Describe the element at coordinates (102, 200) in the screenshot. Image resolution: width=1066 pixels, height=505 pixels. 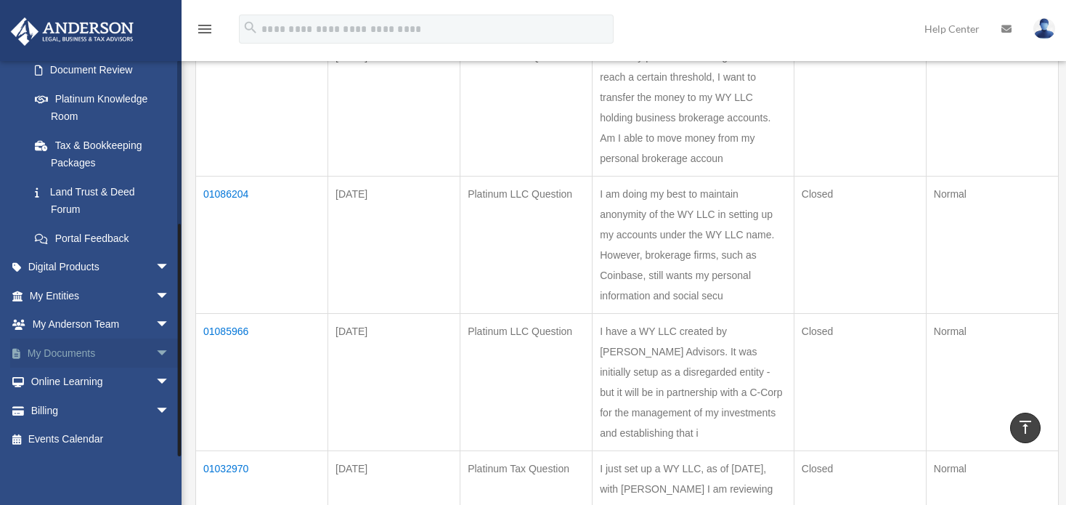
I see `a: Land Trust & Deed Forum` at that location.